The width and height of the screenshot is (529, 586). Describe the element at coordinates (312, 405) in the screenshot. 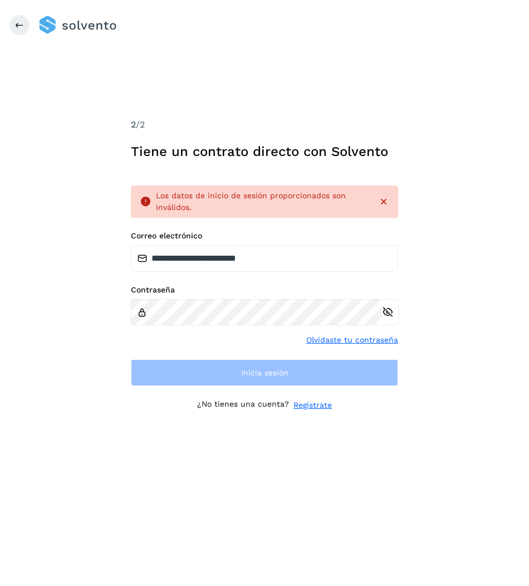

I see `a: Regístrate` at that location.